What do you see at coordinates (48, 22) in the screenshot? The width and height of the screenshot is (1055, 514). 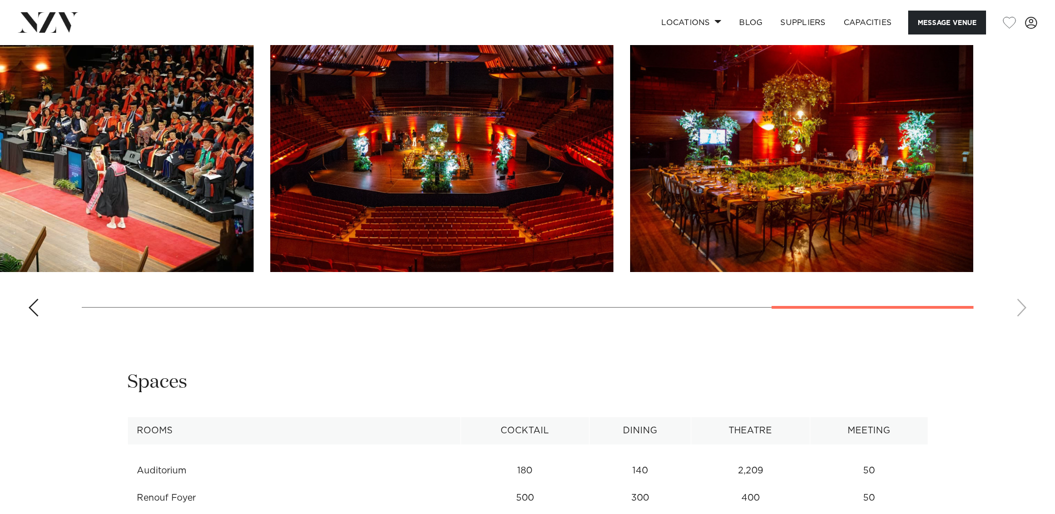 I see `img: nzv-logo.png` at bounding box center [48, 22].